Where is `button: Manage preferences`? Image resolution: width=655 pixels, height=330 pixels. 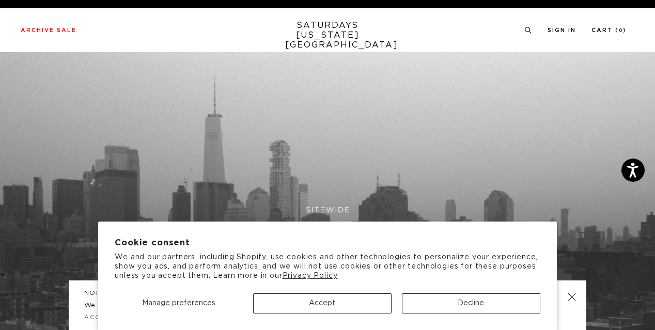 button: Manage preferences is located at coordinates (178, 303).